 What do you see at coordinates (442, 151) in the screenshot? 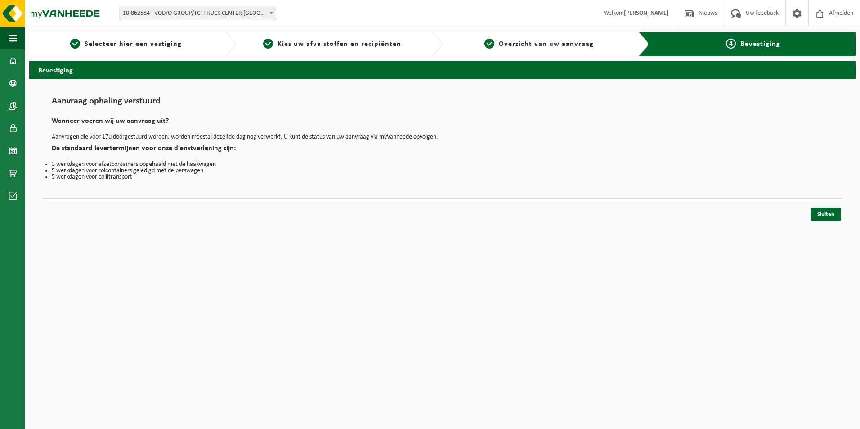
I see `h2: De standaard levertermijnen voor onze dienstverlening zijn:` at bounding box center [442, 151].